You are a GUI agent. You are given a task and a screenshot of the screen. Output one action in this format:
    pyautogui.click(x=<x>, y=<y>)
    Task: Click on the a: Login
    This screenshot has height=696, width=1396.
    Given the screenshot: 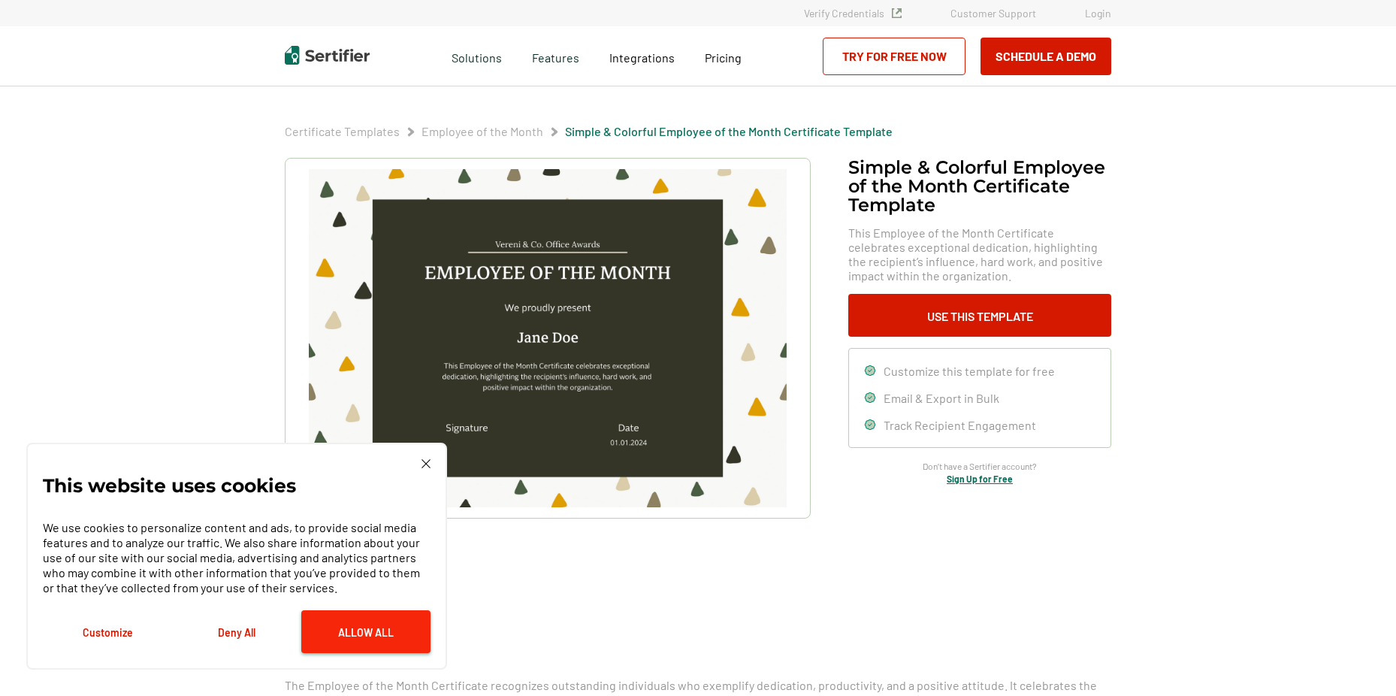 What is the action you would take?
    pyautogui.click(x=1097, y=13)
    